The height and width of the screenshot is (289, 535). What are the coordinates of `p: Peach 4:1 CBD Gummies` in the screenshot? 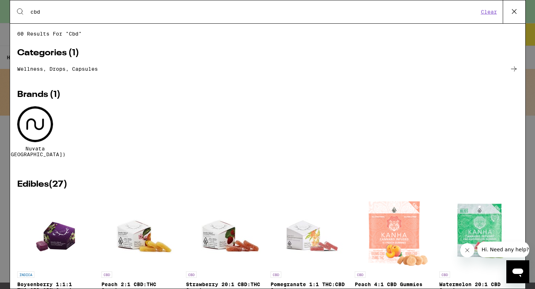 It's located at (394, 284).